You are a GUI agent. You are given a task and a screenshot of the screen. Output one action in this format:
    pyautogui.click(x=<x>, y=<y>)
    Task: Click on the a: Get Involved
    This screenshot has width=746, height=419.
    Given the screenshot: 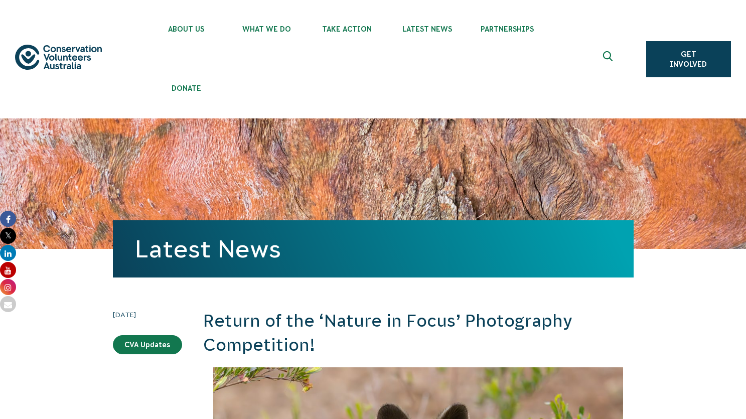 What is the action you would take?
    pyautogui.click(x=688, y=59)
    